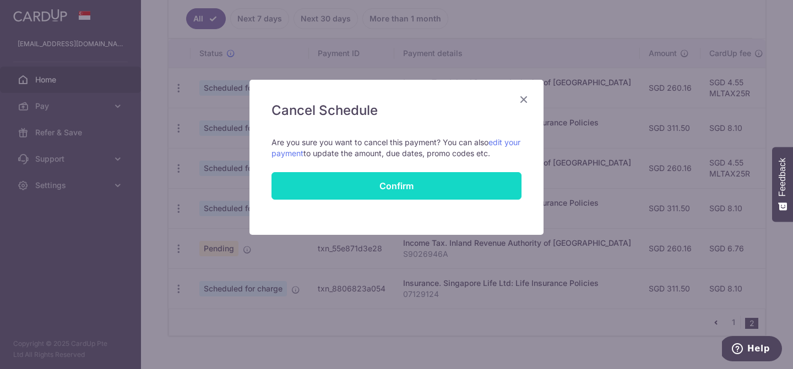  Describe the element at coordinates (396, 111) in the screenshot. I see `h5: Cancel Schedule` at that location.